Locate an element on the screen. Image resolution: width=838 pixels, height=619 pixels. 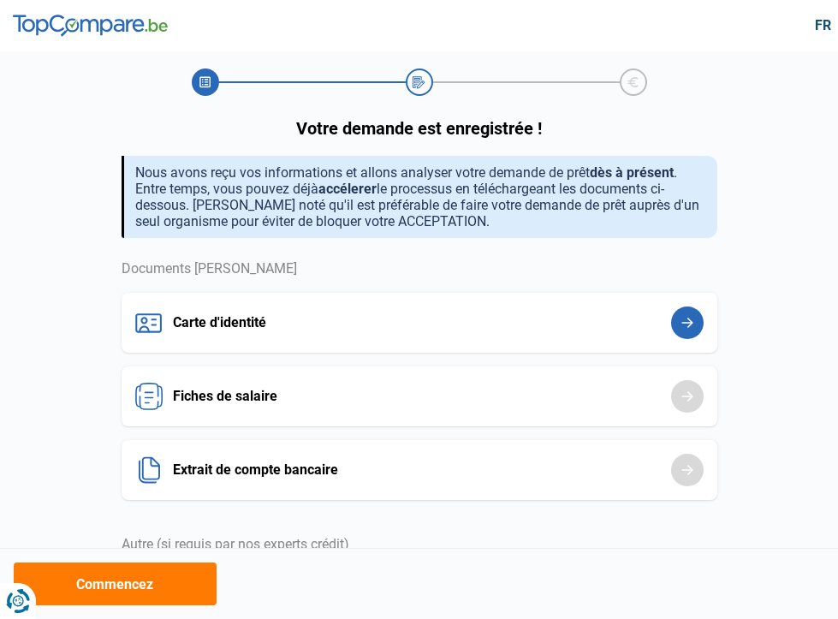
strong: dès à présent is located at coordinates (632, 172).